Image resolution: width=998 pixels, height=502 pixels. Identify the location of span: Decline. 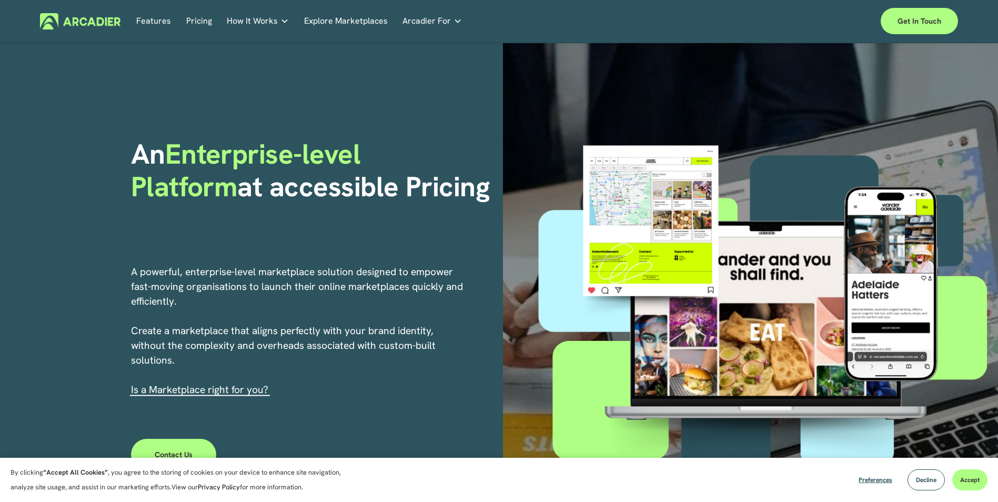
(926, 480).